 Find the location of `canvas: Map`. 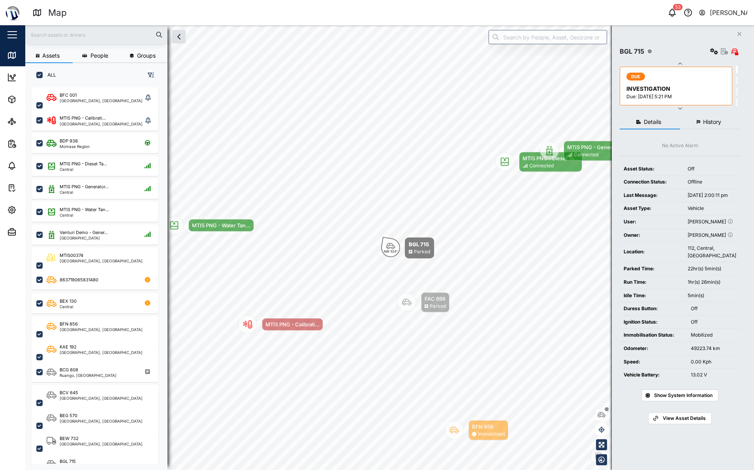

canvas: Map is located at coordinates (389, 248).